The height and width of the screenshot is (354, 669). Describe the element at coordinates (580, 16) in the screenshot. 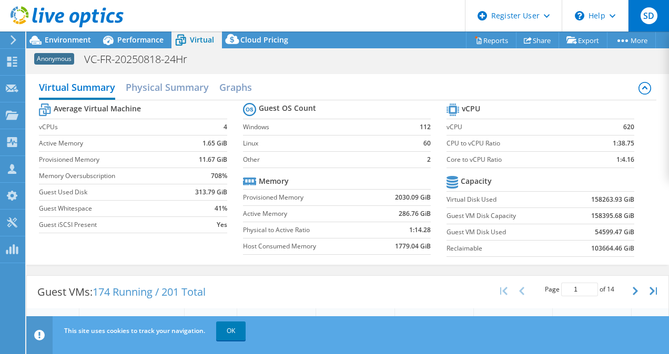

I see `svg: \n` at that location.